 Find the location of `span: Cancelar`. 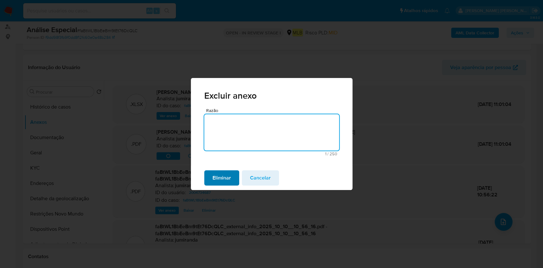

span: Cancelar is located at coordinates (260, 178).